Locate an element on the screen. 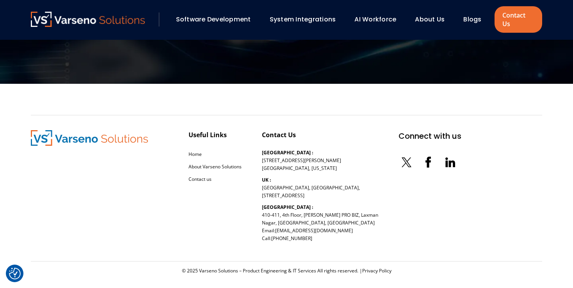 The width and height of the screenshot is (573, 288). div: Contact Us is located at coordinates (279, 135).